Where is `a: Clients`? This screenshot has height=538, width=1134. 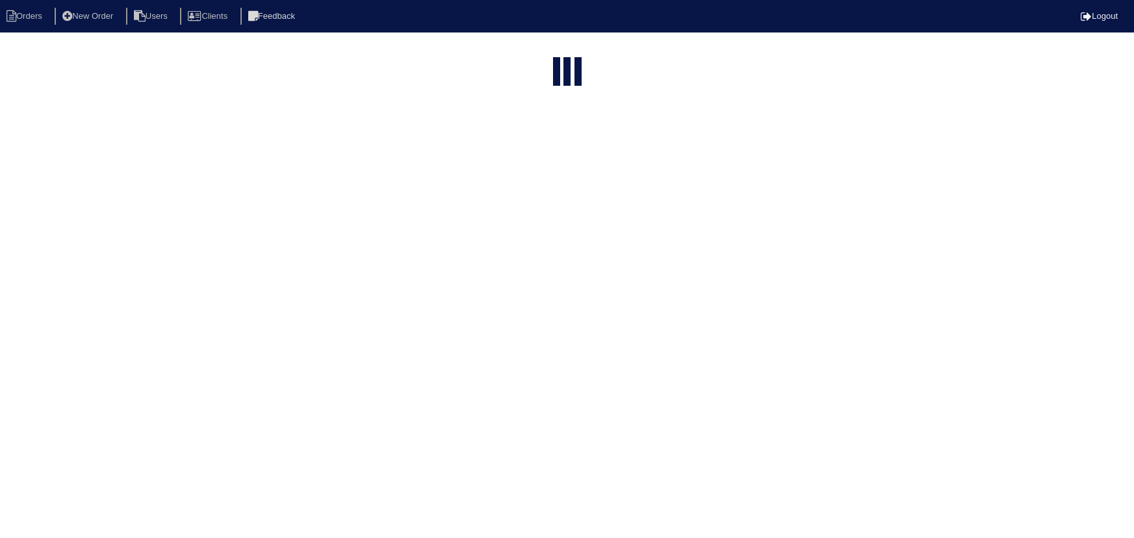 a: Clients is located at coordinates (209, 16).